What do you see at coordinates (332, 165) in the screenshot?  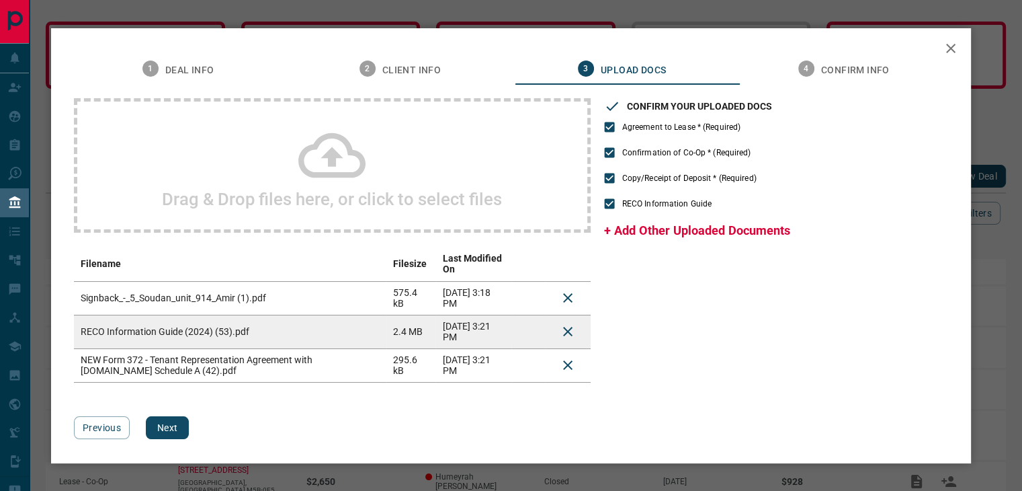 I see `div: Drag & Drop files here, or click to select files` at bounding box center [332, 165].